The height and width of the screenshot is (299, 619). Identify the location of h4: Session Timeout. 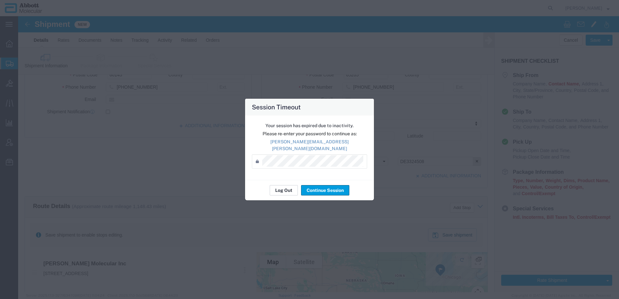
(276, 107).